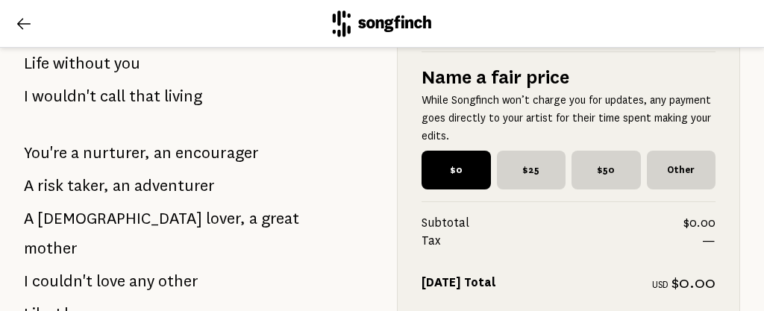 The height and width of the screenshot is (311, 764). What do you see at coordinates (562, 241) in the screenshot?
I see `span: Tax` at bounding box center [562, 241].